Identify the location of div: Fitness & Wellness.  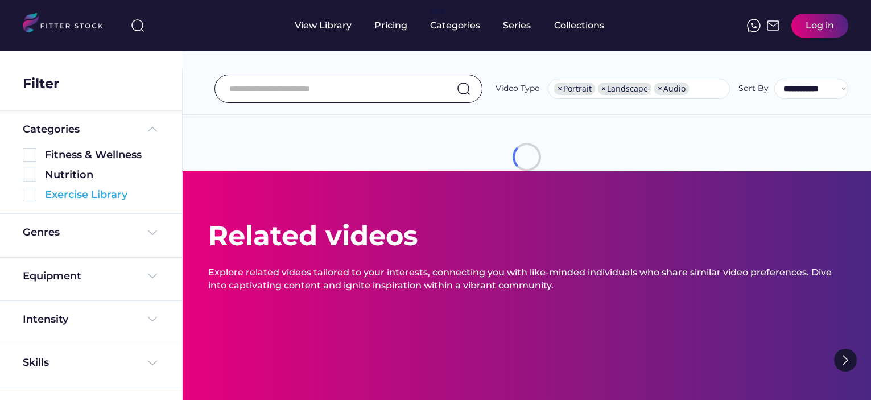
(102, 155).